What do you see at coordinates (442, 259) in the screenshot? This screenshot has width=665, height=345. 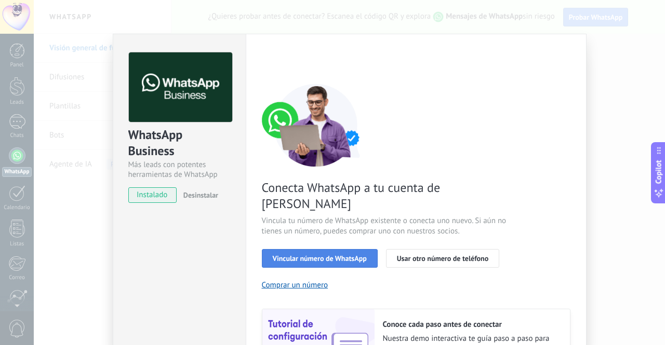 I see `span: Usar otro número de teléfono` at bounding box center [442, 259].